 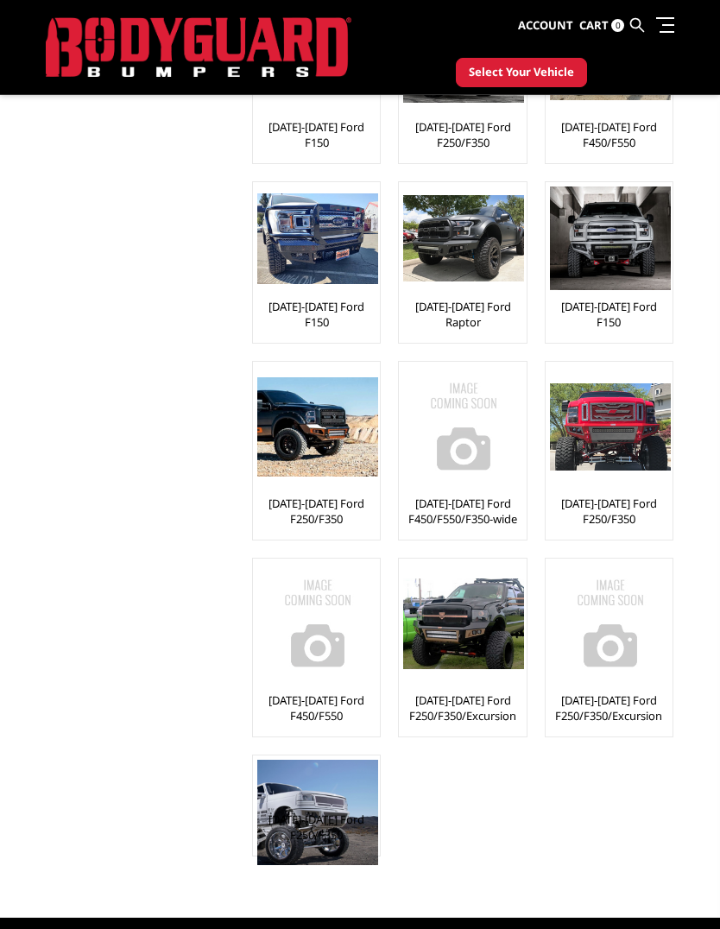 What do you see at coordinates (521, 73) in the screenshot?
I see `button: Select Your Vehicle` at bounding box center [521, 73].